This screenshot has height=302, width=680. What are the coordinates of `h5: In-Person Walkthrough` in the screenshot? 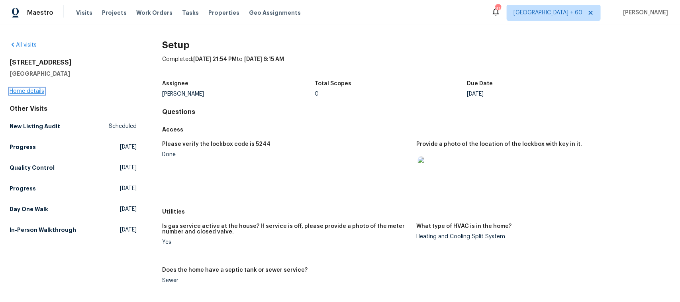 It's located at (43, 230).